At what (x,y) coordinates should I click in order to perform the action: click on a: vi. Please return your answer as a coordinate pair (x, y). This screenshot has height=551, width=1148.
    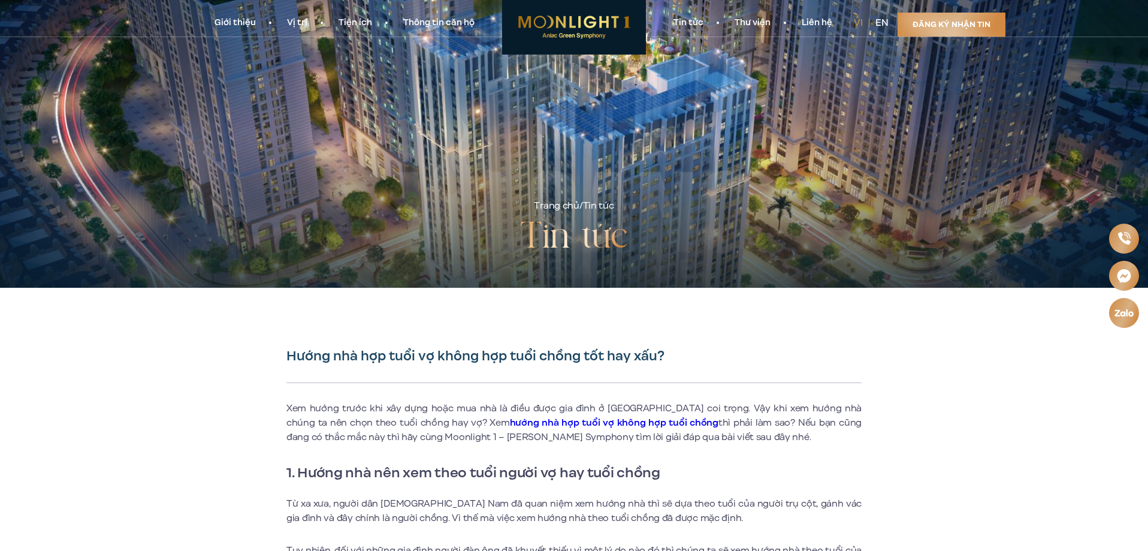
    Looking at the image, I should click on (858, 23).